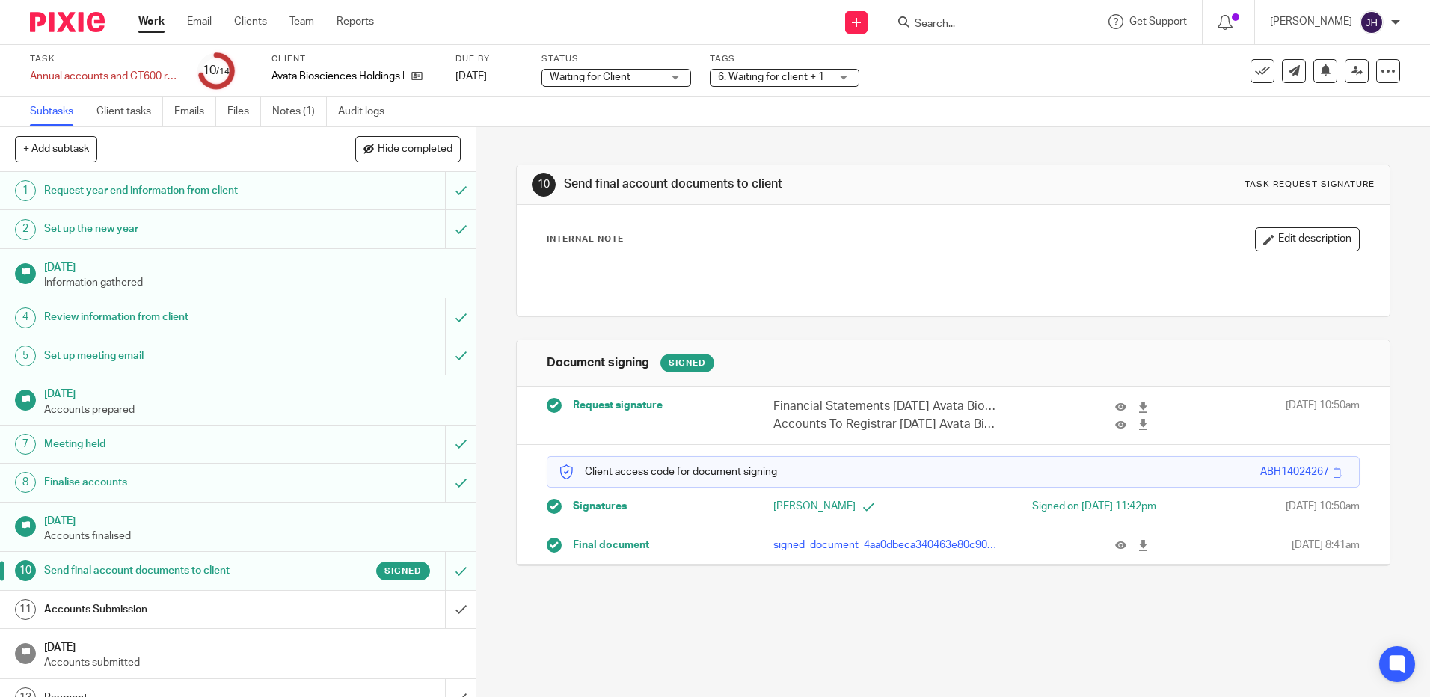 Image resolution: width=1430 pixels, height=697 pixels. What do you see at coordinates (253, 536) in the screenshot?
I see `p: Accounts finalised` at bounding box center [253, 536].